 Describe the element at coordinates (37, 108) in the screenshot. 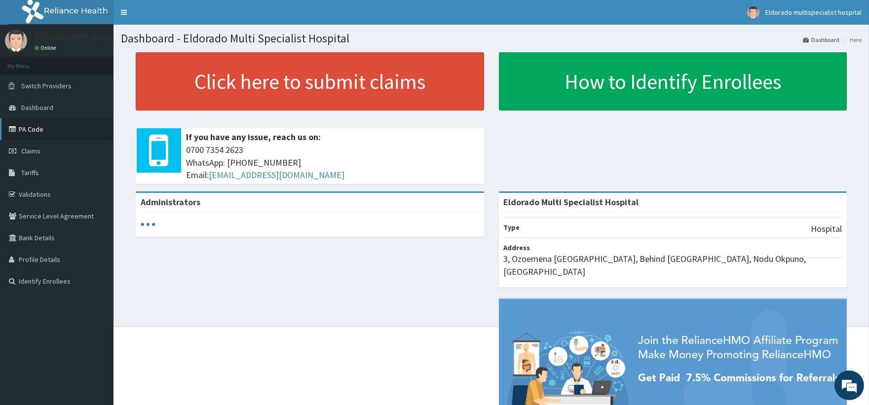

I see `span: Dashboard` at that location.